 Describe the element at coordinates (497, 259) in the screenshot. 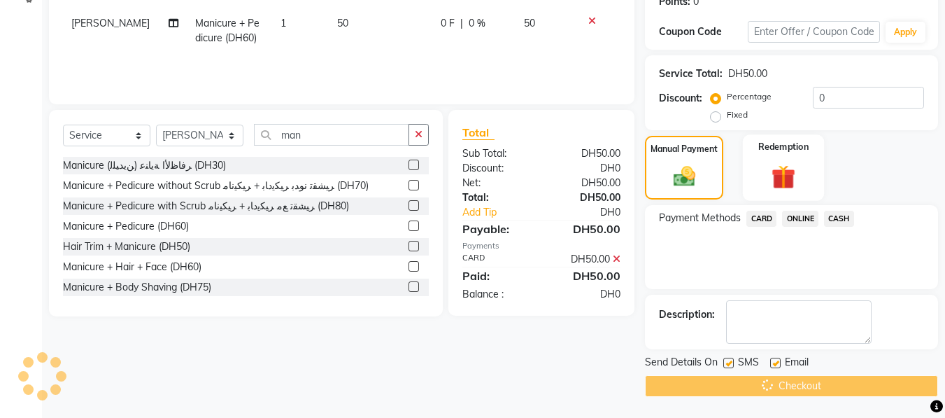

I see `div: CARD` at that location.